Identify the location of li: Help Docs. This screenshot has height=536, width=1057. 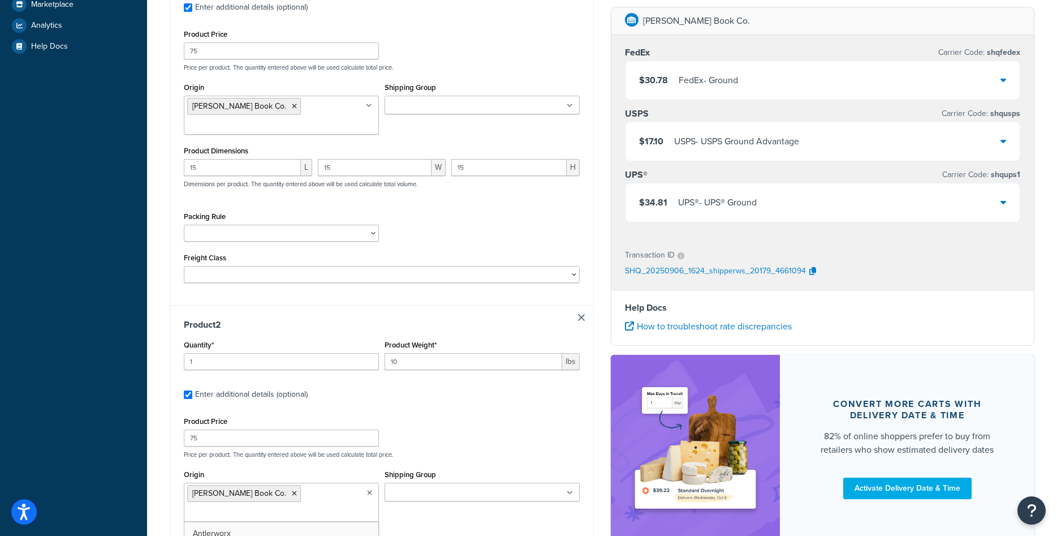
(74, 46).